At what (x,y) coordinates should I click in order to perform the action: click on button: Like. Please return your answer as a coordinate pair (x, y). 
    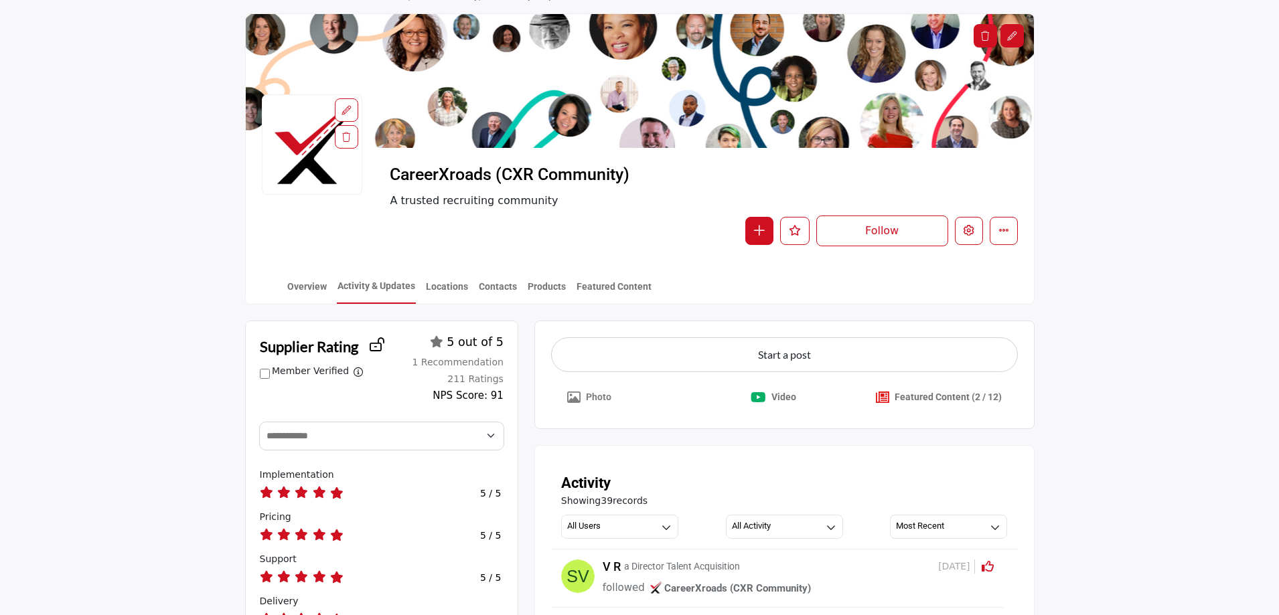
    Looking at the image, I should click on (795, 231).